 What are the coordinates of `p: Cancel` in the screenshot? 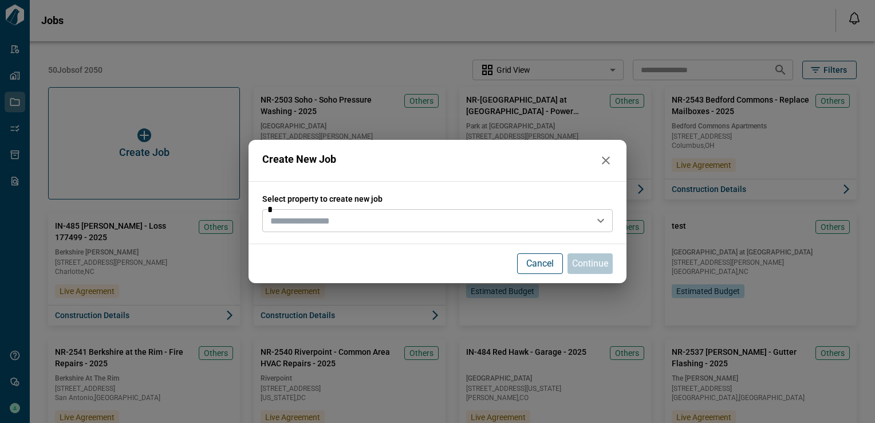 It's located at (540, 264).